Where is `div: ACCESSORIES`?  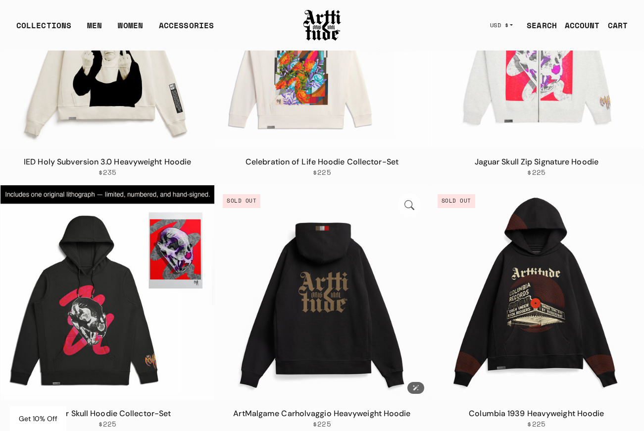 div: ACCESSORIES is located at coordinates (186, 29).